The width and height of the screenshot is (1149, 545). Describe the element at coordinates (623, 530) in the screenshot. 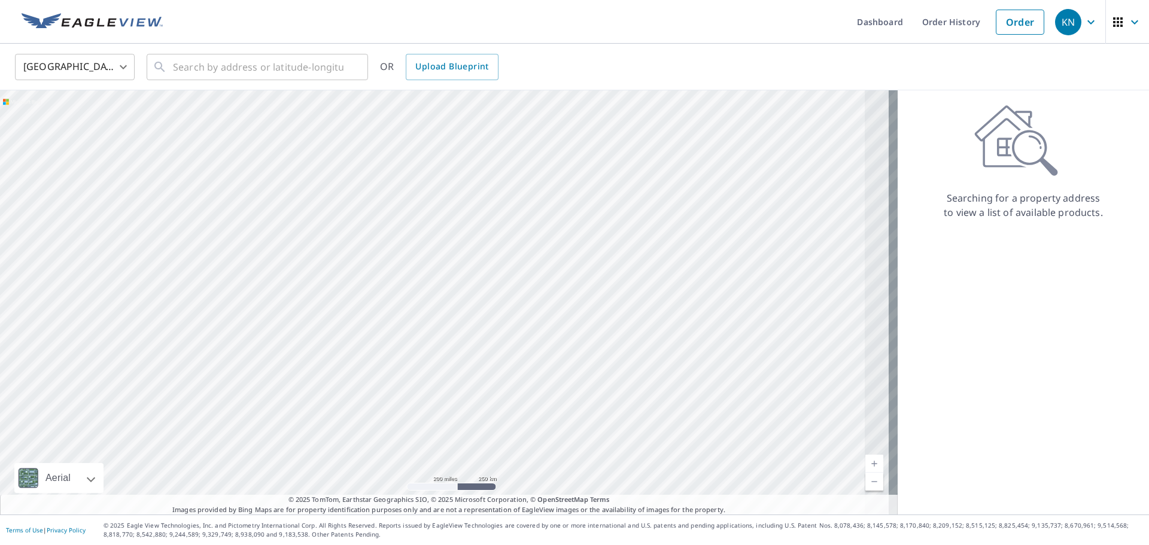

I see `p: © 2025 Eagle View Technologies, Inc. and Pictometry International Corp. All Rights Reserved. Repo...` at that location.